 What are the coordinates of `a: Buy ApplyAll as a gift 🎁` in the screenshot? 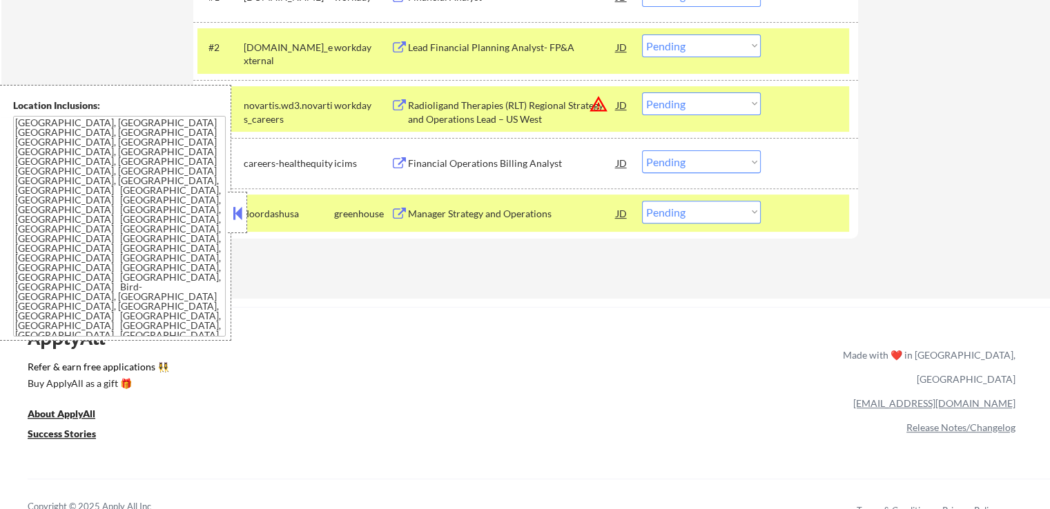 It's located at (97, 385).